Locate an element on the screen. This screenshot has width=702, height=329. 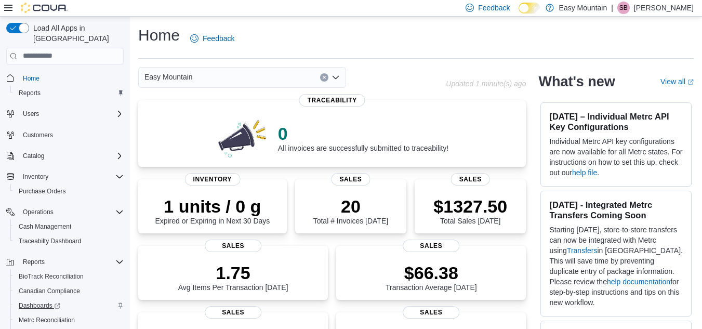
a: help documentation is located at coordinates (638, 282).